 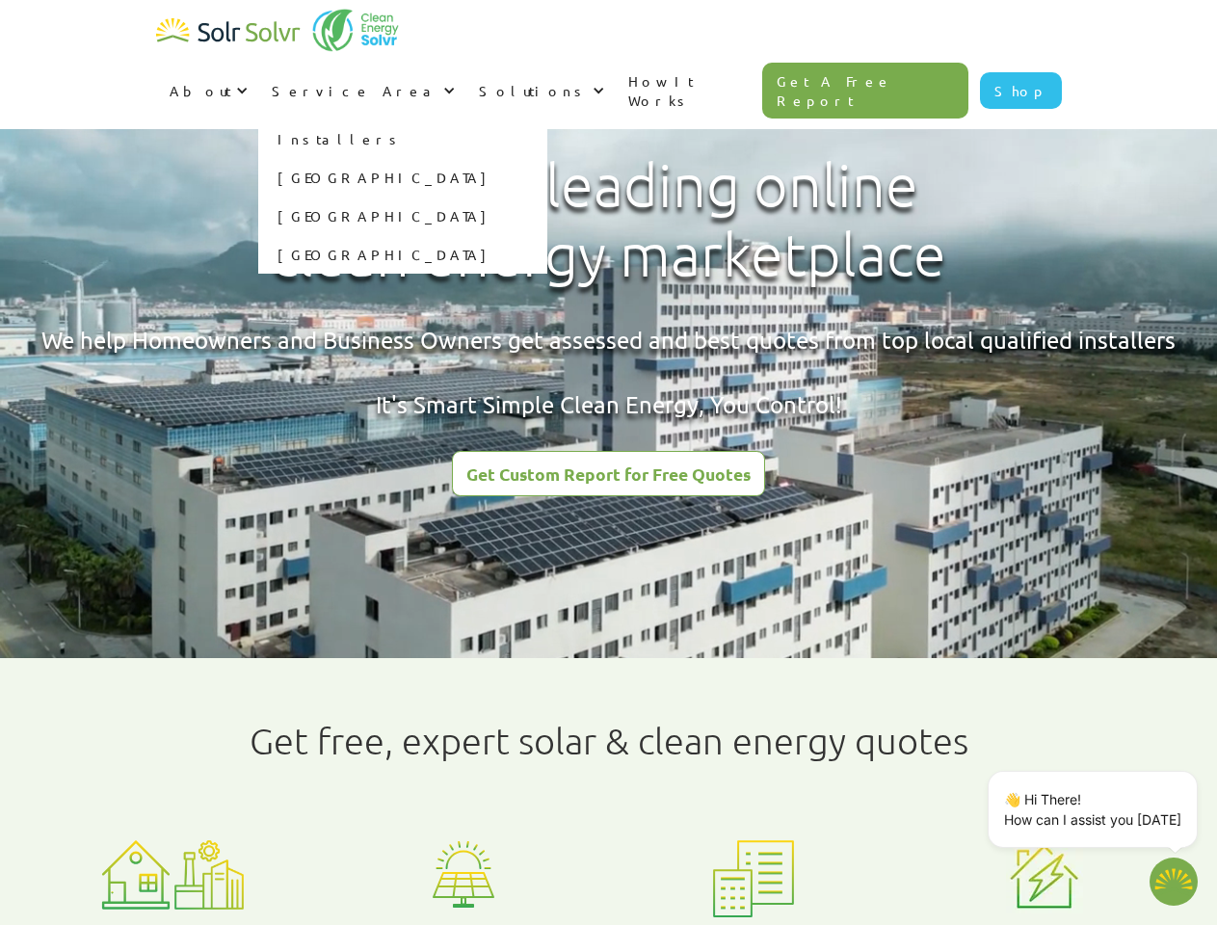 What do you see at coordinates (1173, 881) in the screenshot?
I see `button: Open chatbot widget` at bounding box center [1173, 881].